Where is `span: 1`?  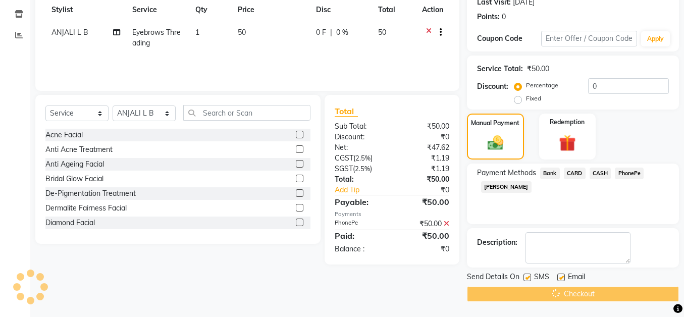
span: 1 is located at coordinates (197, 32).